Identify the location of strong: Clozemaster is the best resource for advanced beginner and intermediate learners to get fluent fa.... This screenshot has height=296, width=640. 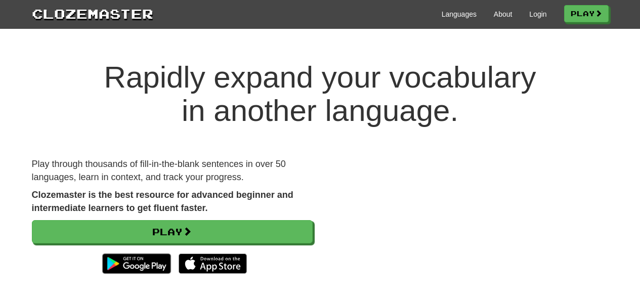
(162, 201).